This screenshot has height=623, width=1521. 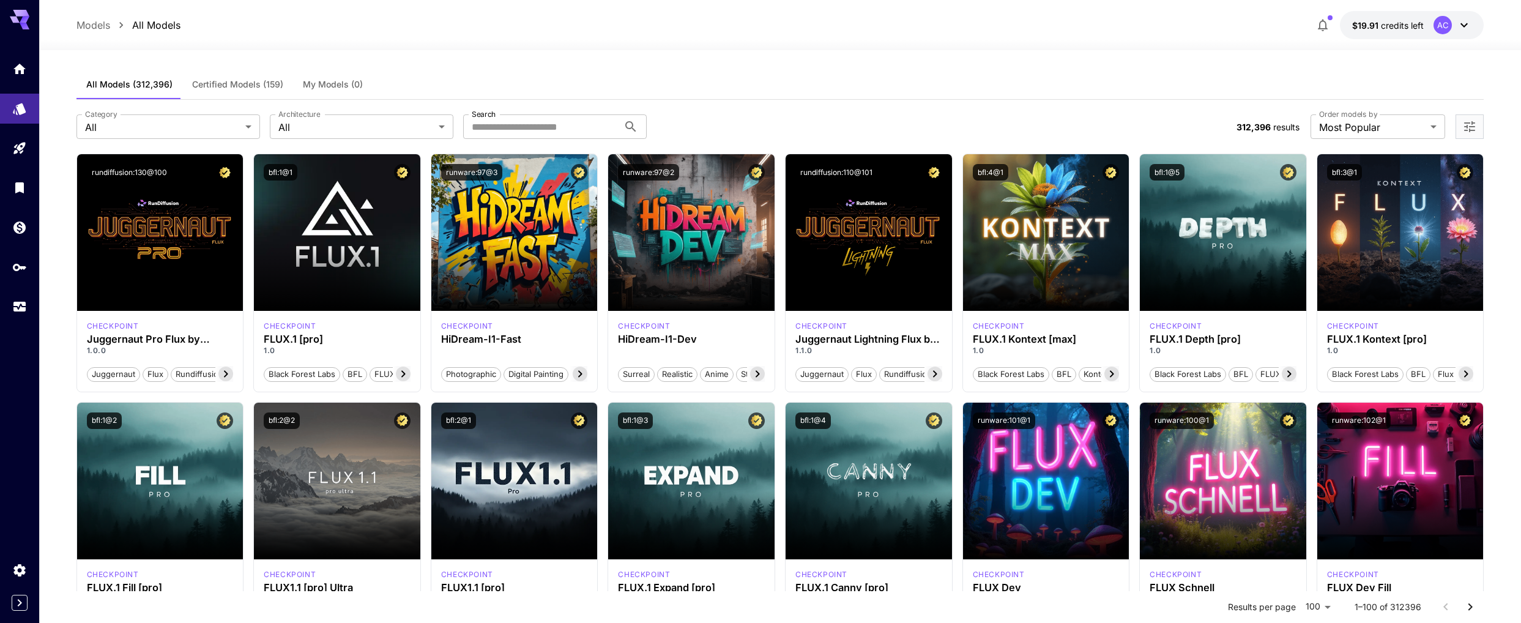 What do you see at coordinates (1223, 587) in the screenshot?
I see `div: FLUX Schnell` at bounding box center [1223, 587].